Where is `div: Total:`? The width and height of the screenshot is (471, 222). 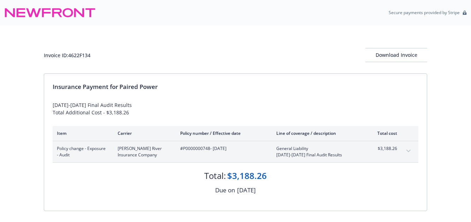 div: Total: is located at coordinates (215, 176).